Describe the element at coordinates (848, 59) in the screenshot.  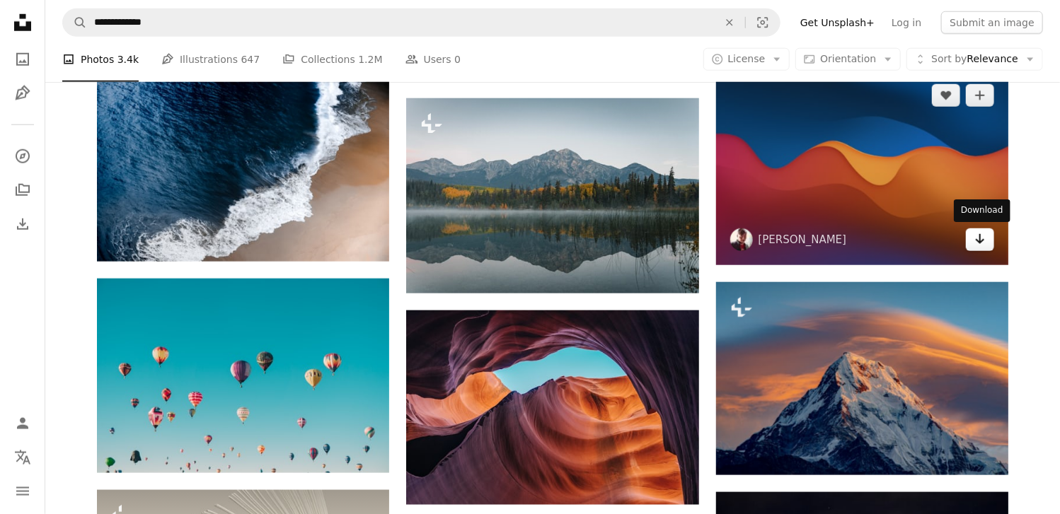
I see `button: Orientation` at that location.